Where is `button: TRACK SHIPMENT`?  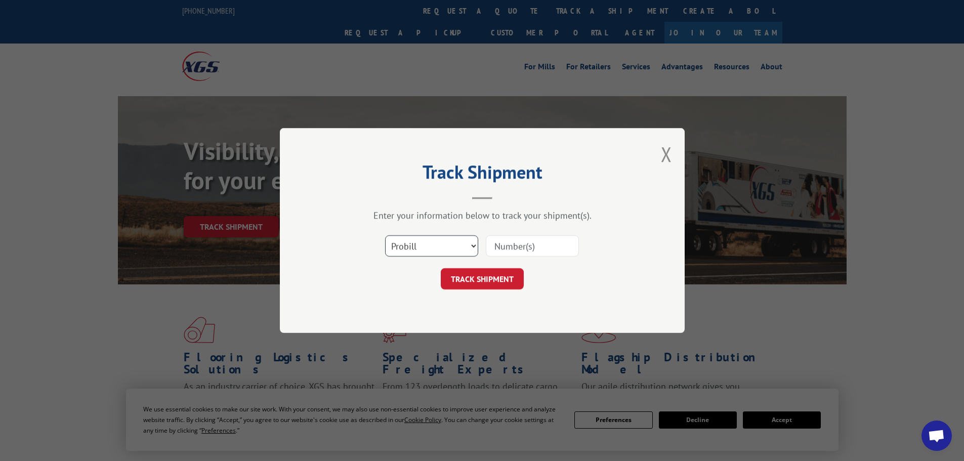 button: TRACK SHIPMENT is located at coordinates (482, 279).